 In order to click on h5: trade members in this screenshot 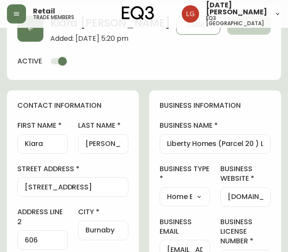, I will do `click(53, 17)`.